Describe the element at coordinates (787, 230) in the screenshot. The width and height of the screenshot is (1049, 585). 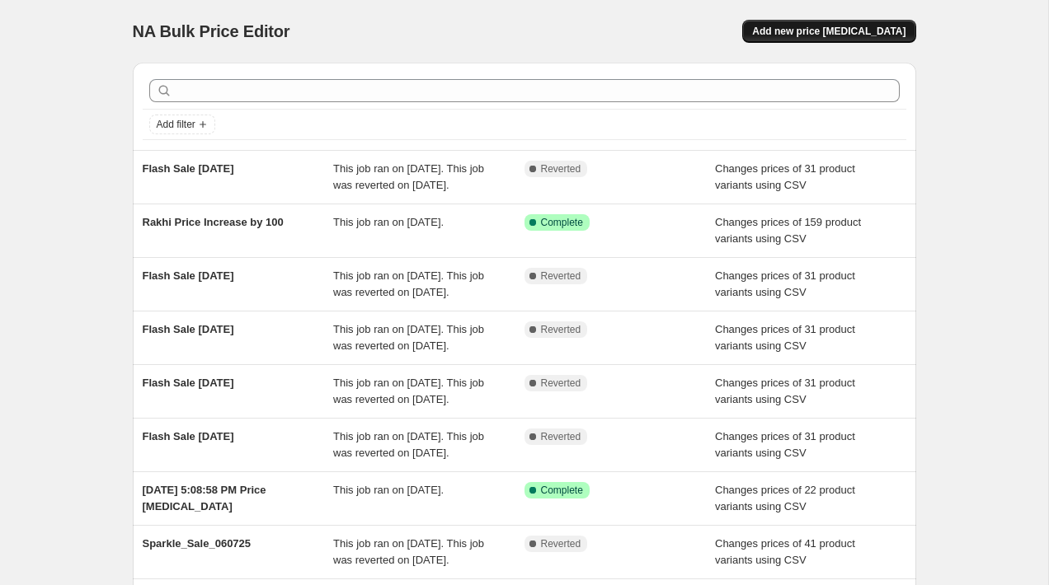
I see `span: Changes prices of 159 product variants using CSV` at that location.